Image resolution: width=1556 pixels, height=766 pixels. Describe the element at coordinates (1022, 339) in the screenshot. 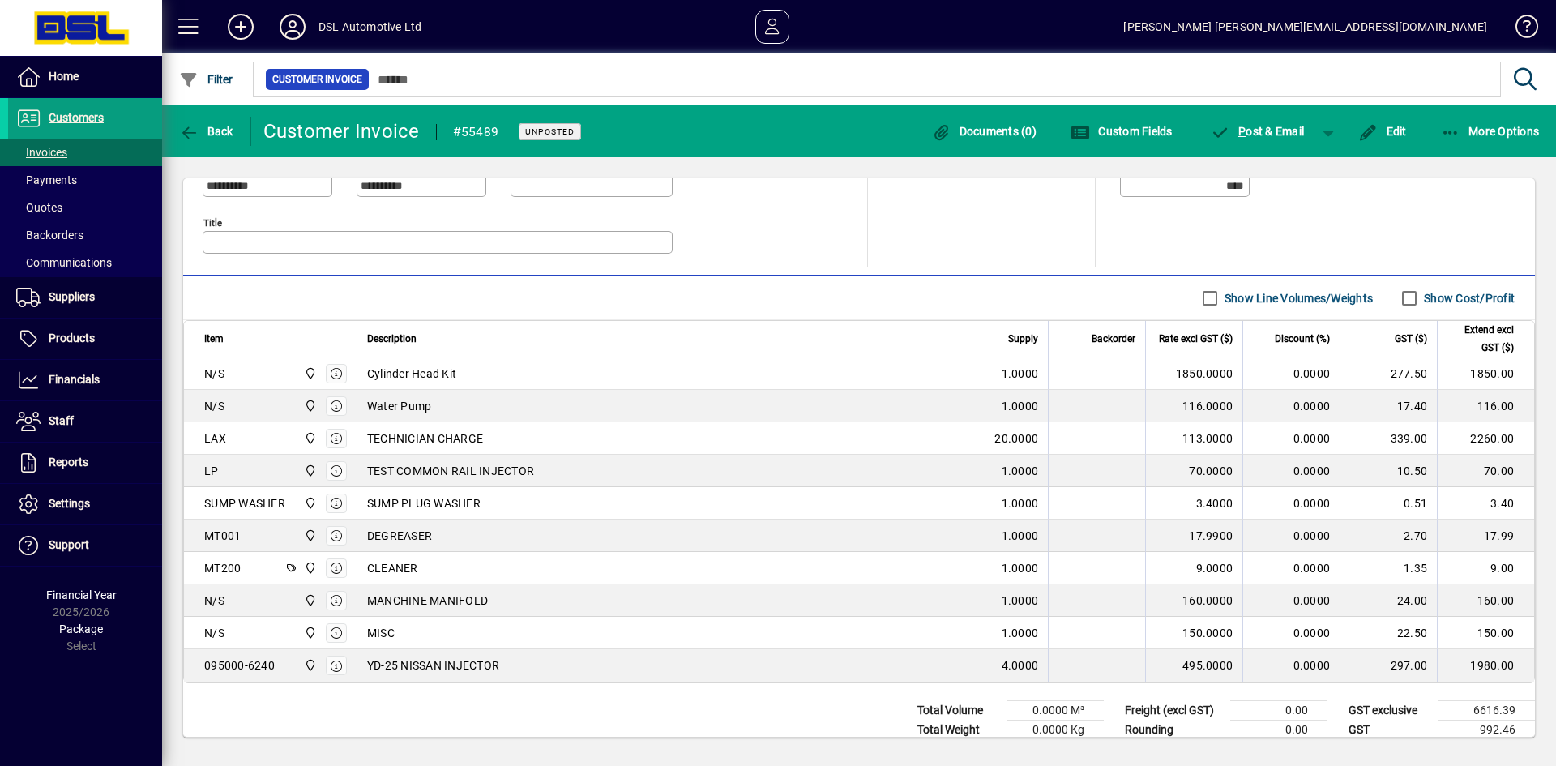

I see `span: Supply` at that location.